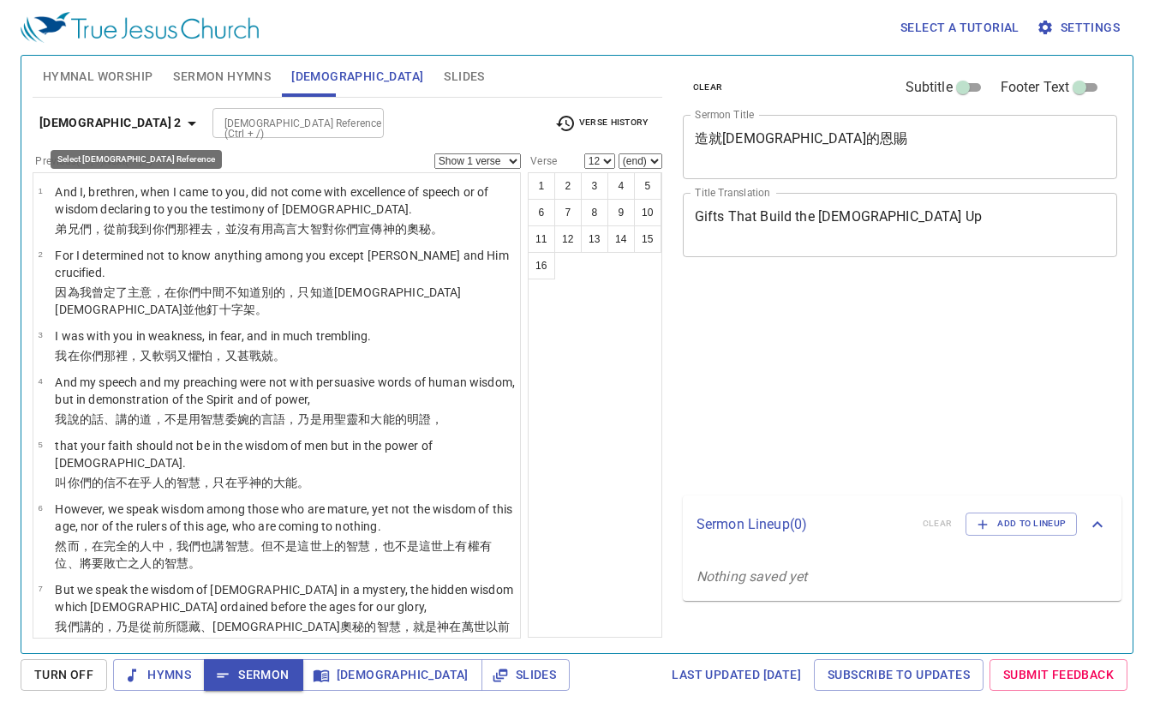  Describe the element at coordinates (370, 229) in the screenshot. I see `wg3056: 大智` at that location.